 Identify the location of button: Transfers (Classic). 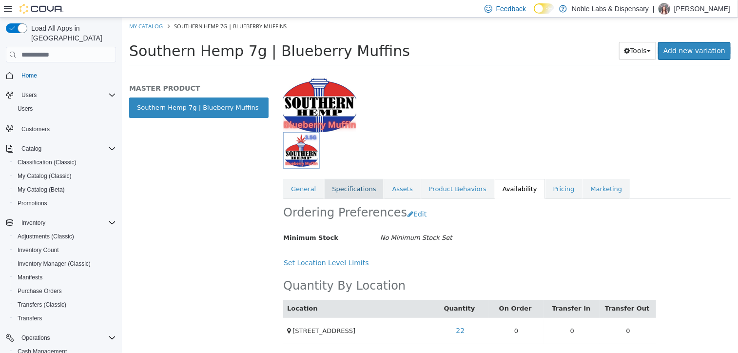
(65, 305).